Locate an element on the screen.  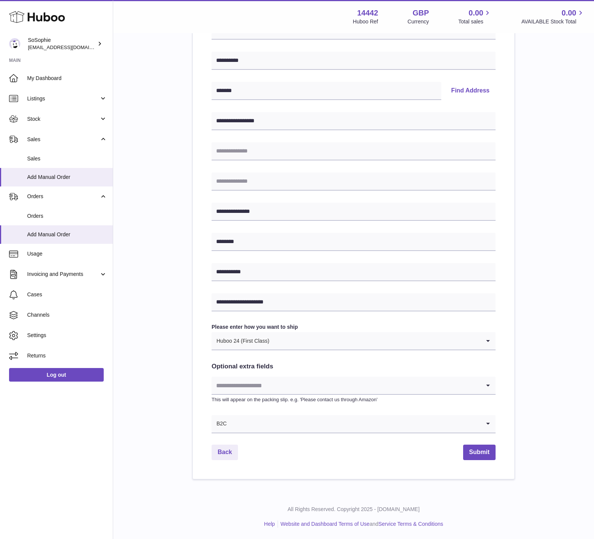
span: AVAILABLE Stock Total is located at coordinates (553, 22).